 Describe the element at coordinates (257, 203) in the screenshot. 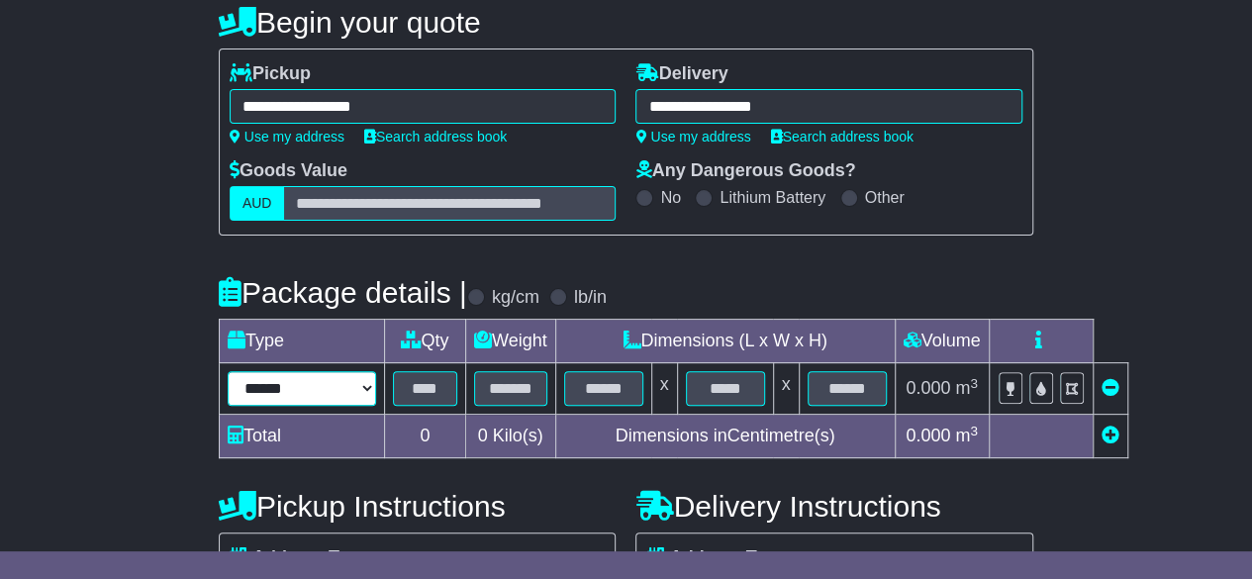

I see `label: AUD` at that location.